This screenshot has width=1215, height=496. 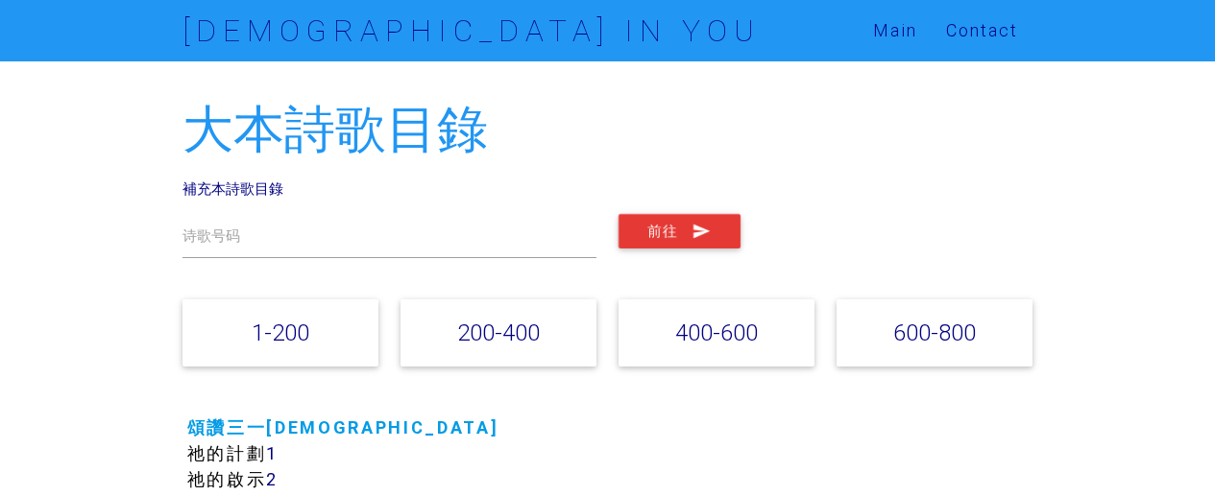 I want to click on a: 200-400, so click(x=498, y=332).